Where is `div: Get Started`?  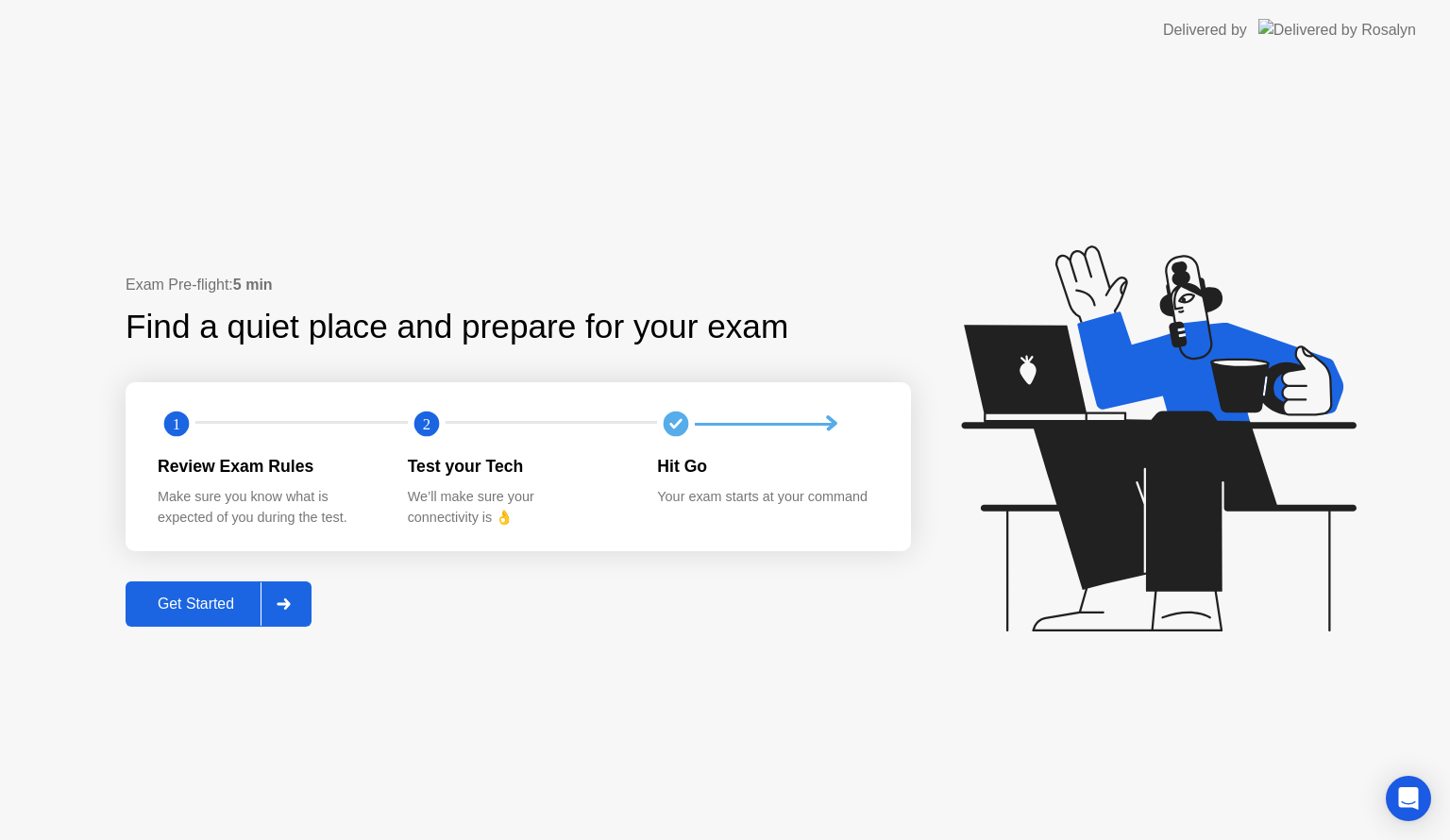 div: Get Started is located at coordinates (196, 604).